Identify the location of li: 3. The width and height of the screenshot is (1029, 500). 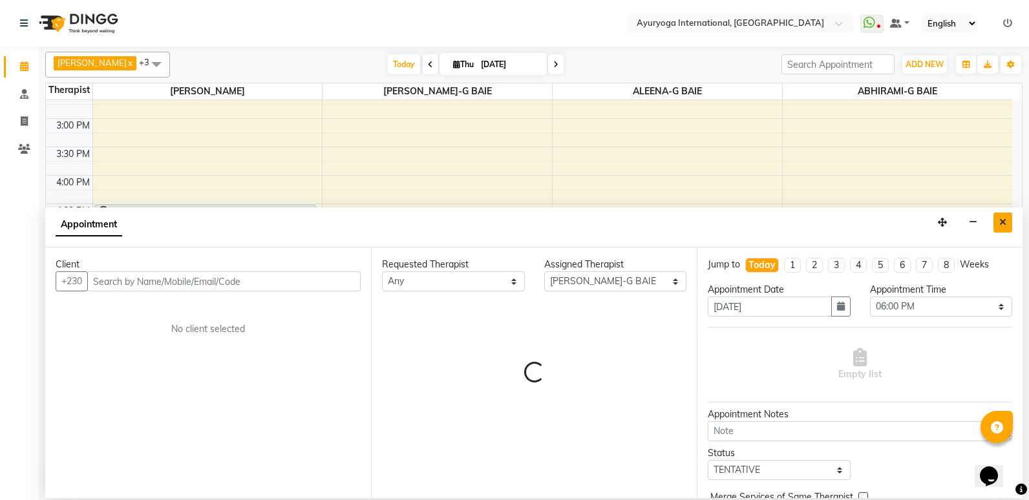
(837, 265).